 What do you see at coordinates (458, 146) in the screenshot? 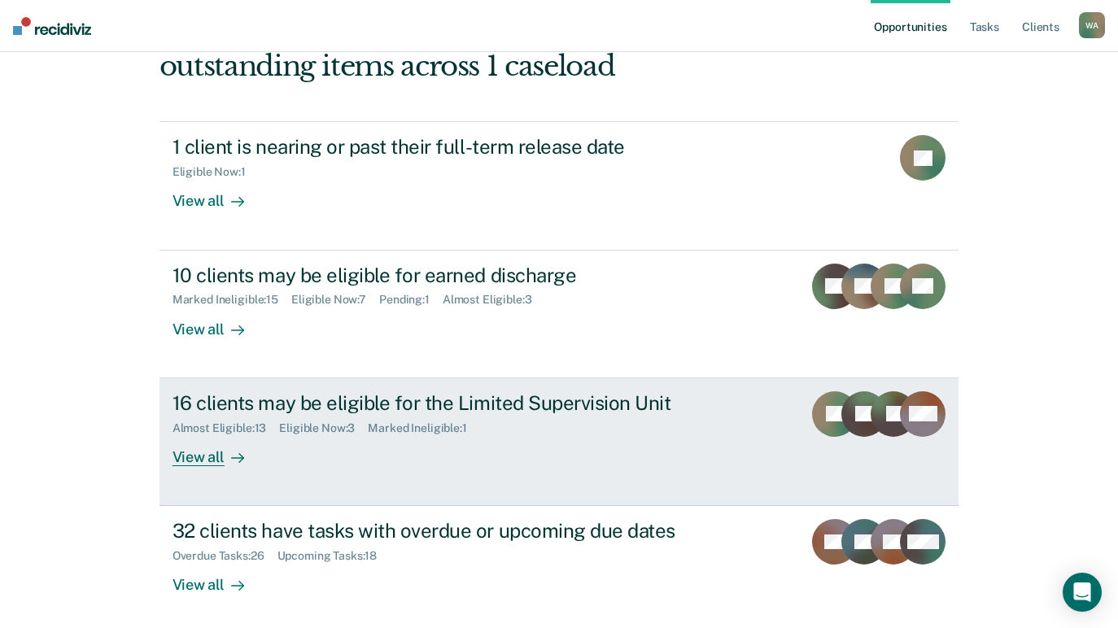
I see `div: 1 client is nearing or past their full-term release date` at bounding box center [458, 146].